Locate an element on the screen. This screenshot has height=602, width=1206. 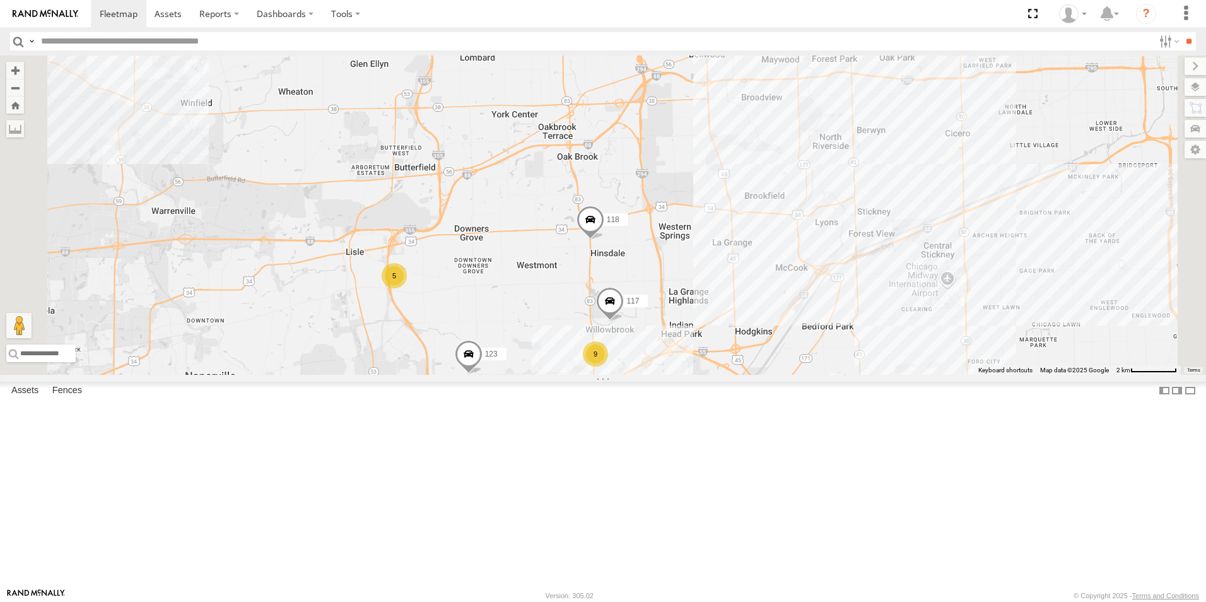
label: Fences is located at coordinates (67, 390).